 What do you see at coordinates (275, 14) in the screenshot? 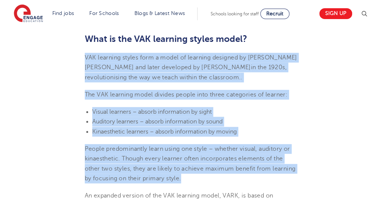
I see `a: Recruit` at bounding box center [275, 14].